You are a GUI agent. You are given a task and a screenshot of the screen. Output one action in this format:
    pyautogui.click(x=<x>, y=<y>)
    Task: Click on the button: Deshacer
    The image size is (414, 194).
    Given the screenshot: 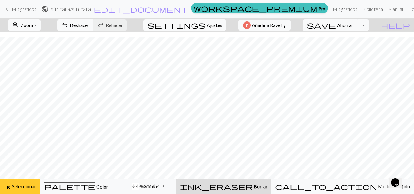 What is the action you would take?
    pyautogui.click(x=76, y=25)
    